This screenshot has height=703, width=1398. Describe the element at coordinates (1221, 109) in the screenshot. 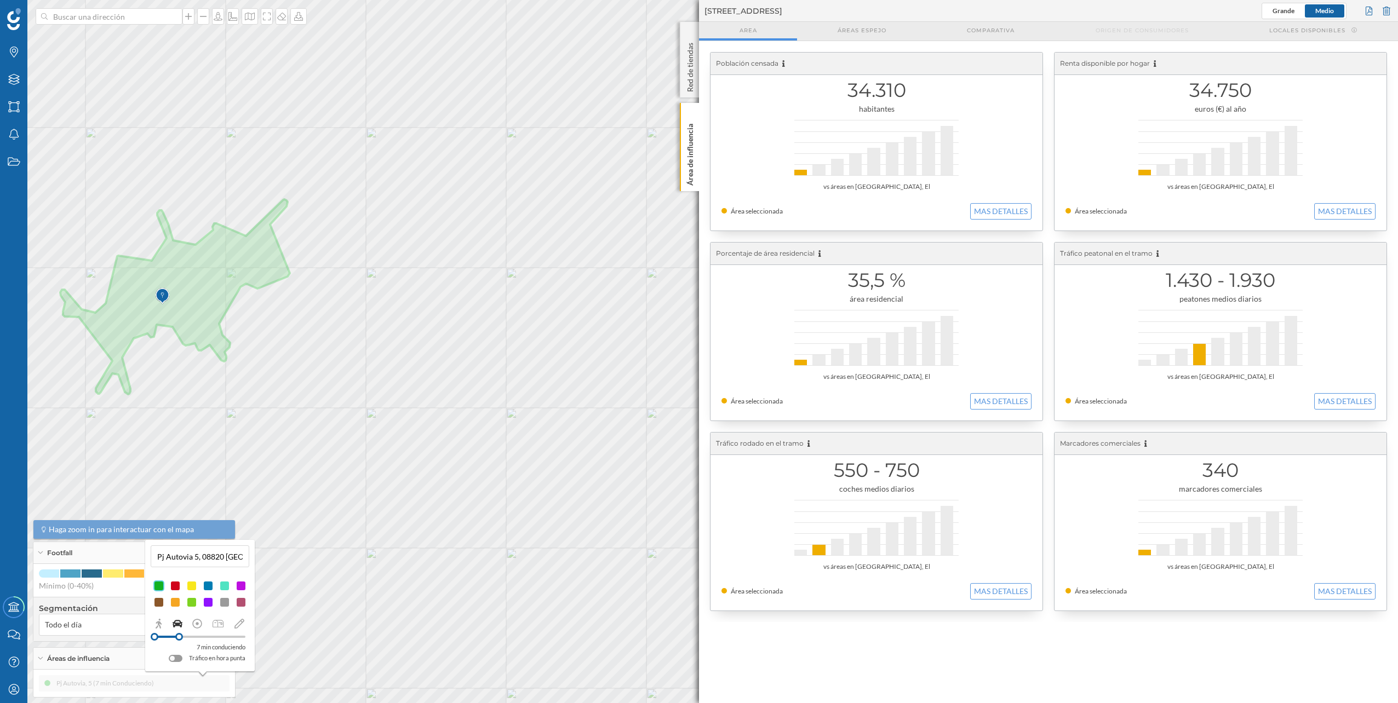

I see `div: euros (€) al año` at that location.